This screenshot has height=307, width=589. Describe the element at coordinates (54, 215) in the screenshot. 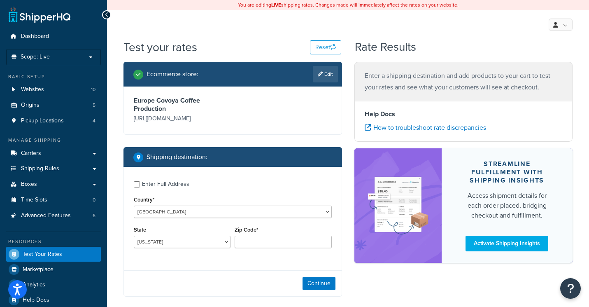

I see `li: Advanced Features` at that location.